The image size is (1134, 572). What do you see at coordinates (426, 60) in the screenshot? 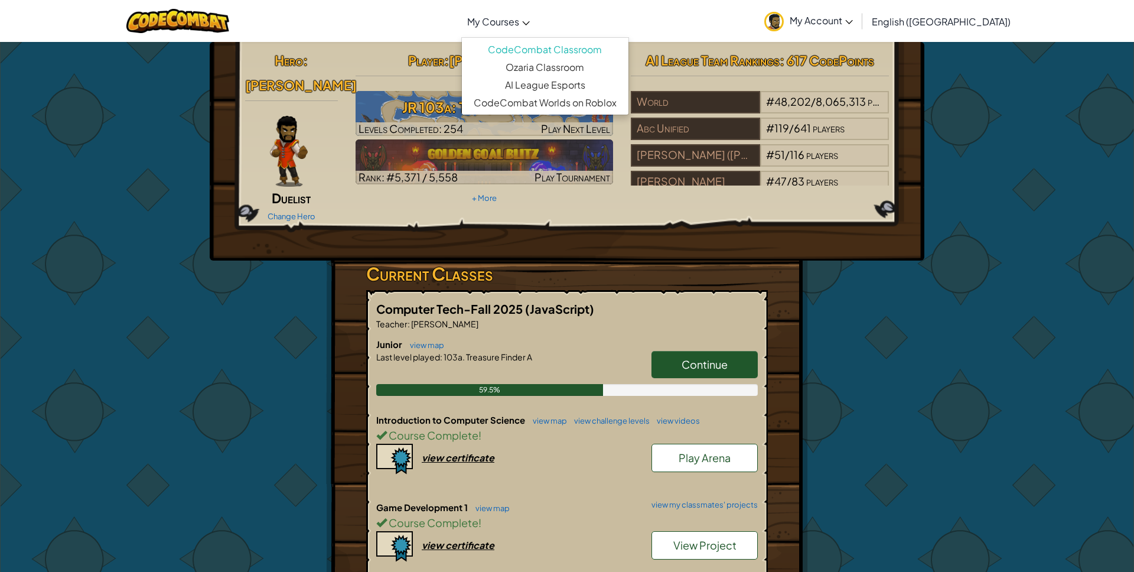
I see `span: Player` at bounding box center [426, 60].